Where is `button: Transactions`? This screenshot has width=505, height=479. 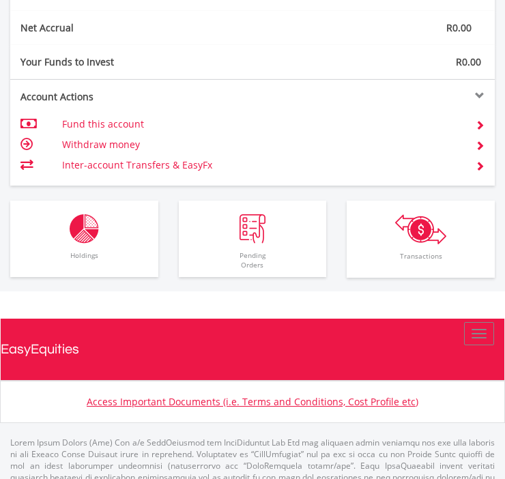
button: Transactions is located at coordinates (420, 239).